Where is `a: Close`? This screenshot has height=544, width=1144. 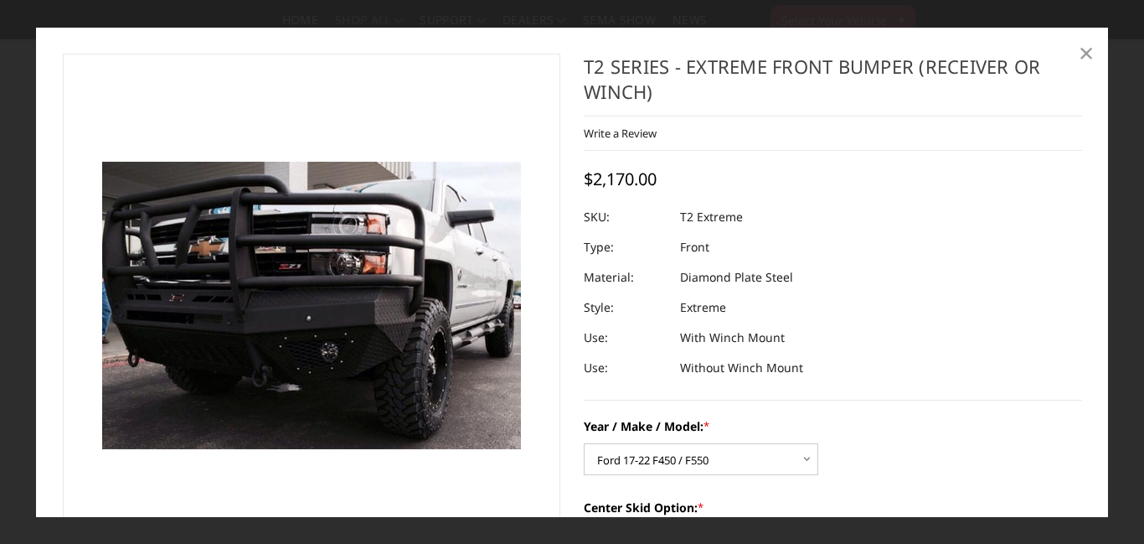 a: Close is located at coordinates (1086, 53).